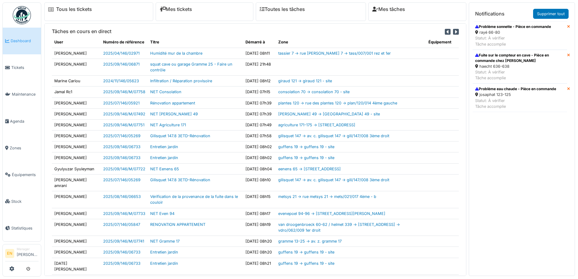  I want to click on a: Agenda, so click(22, 121).